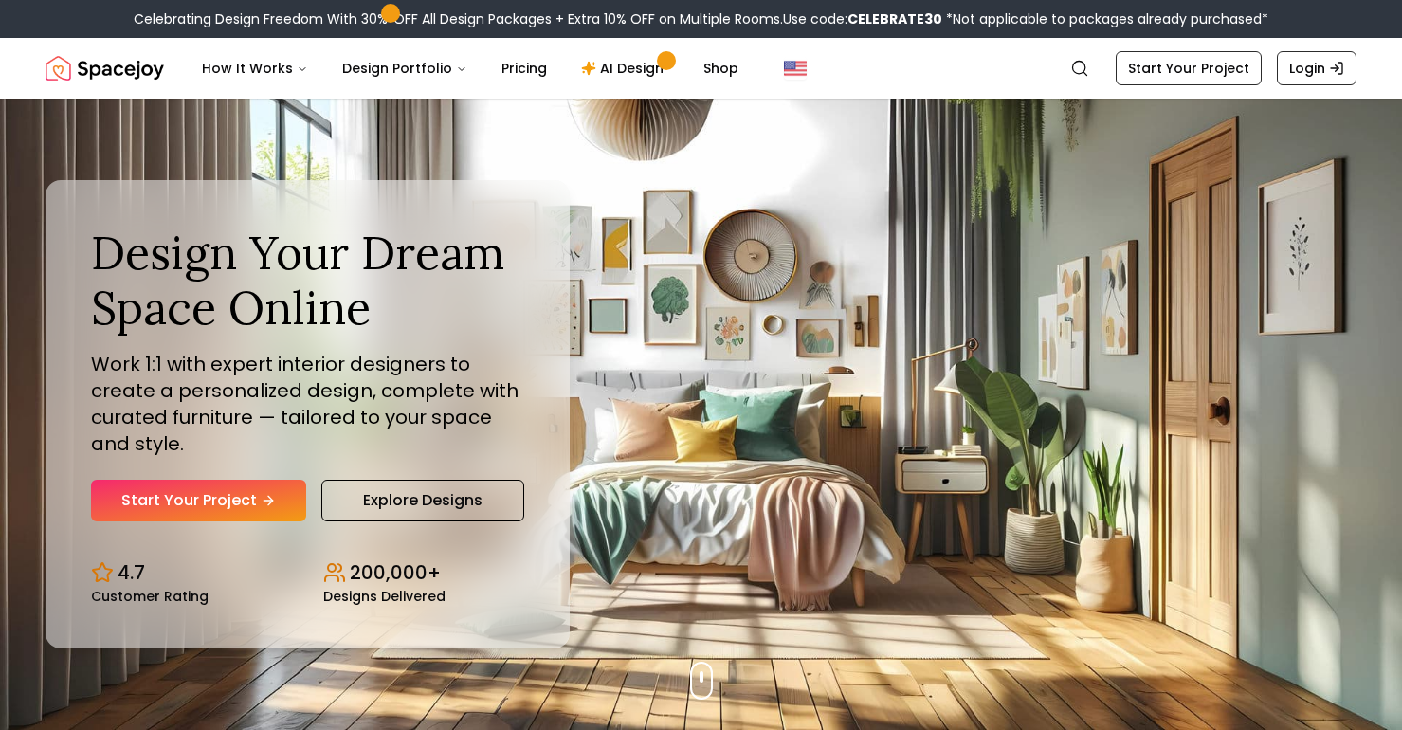 This screenshot has width=1402, height=730. What do you see at coordinates (104, 68) in the screenshot?
I see `img: Spacejoy Logo` at bounding box center [104, 68].